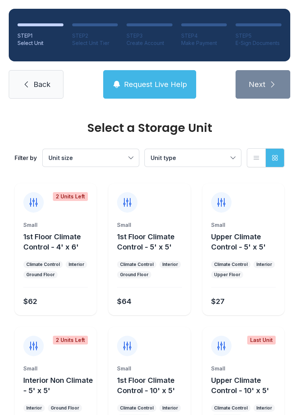 The height and width of the screenshot is (415, 299). What do you see at coordinates (259, 43) in the screenshot?
I see `div: E-Sign Documents` at bounding box center [259, 43].